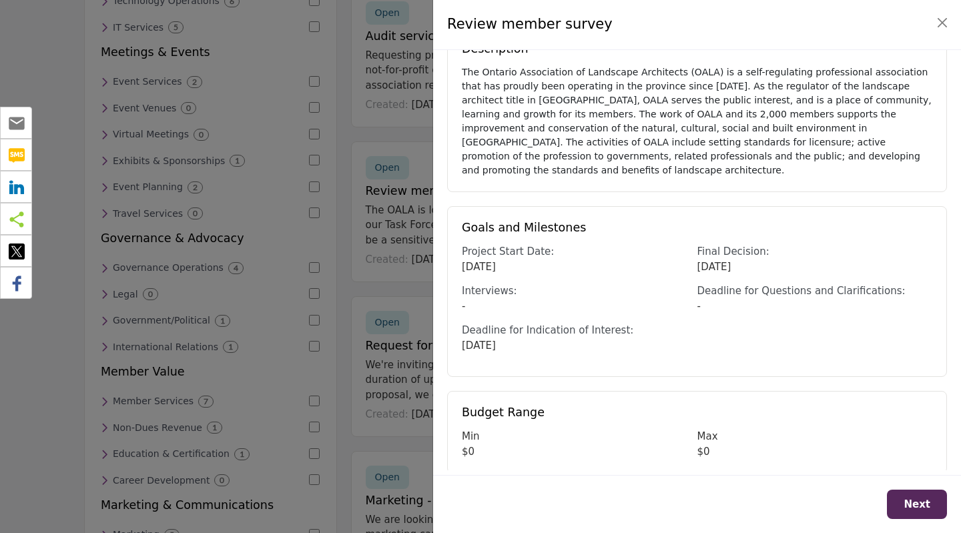 The image size is (961, 533). Describe the element at coordinates (815, 252) in the screenshot. I see `div: Final Decision:` at that location.